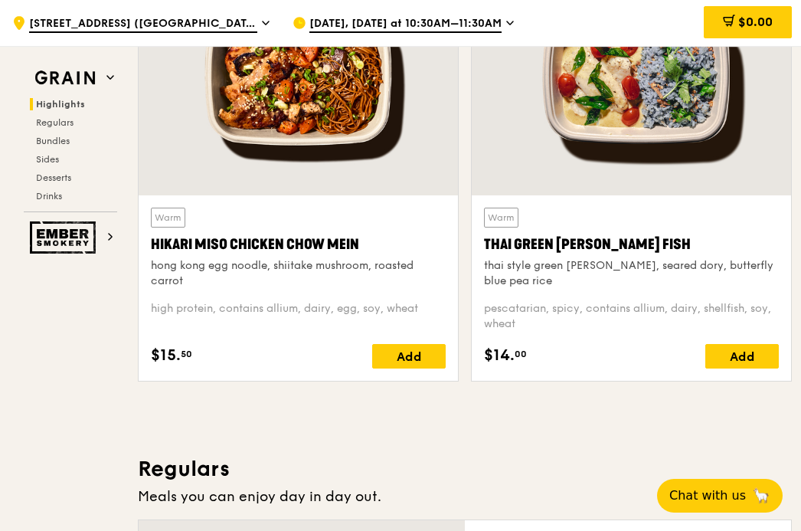  I want to click on span: Chat with us, so click(707, 495).